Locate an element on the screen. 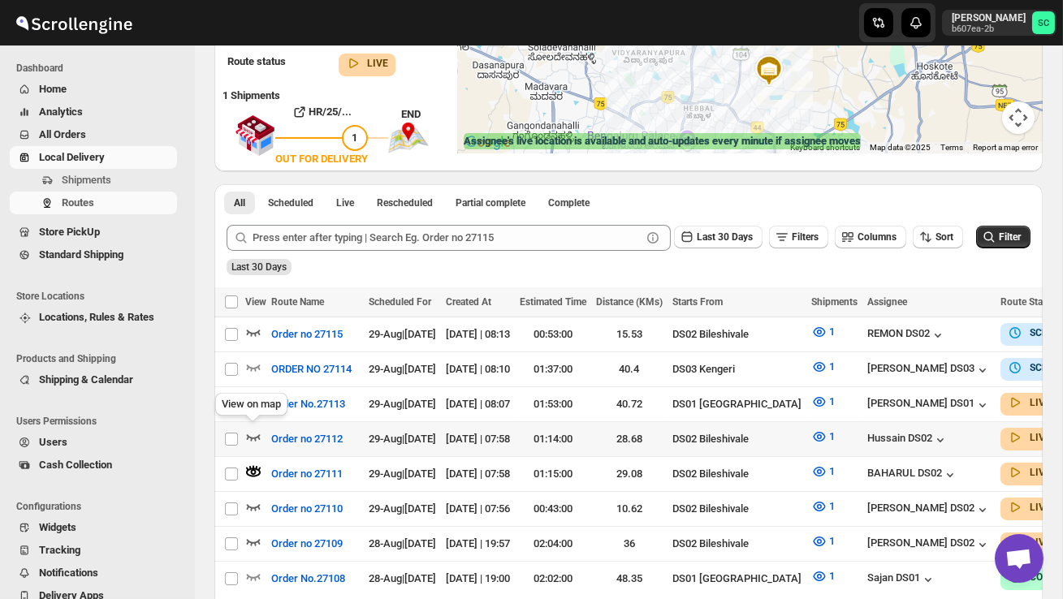 This screenshot has width=1063, height=599. div: Sajan DS01 is located at coordinates (901, 580).